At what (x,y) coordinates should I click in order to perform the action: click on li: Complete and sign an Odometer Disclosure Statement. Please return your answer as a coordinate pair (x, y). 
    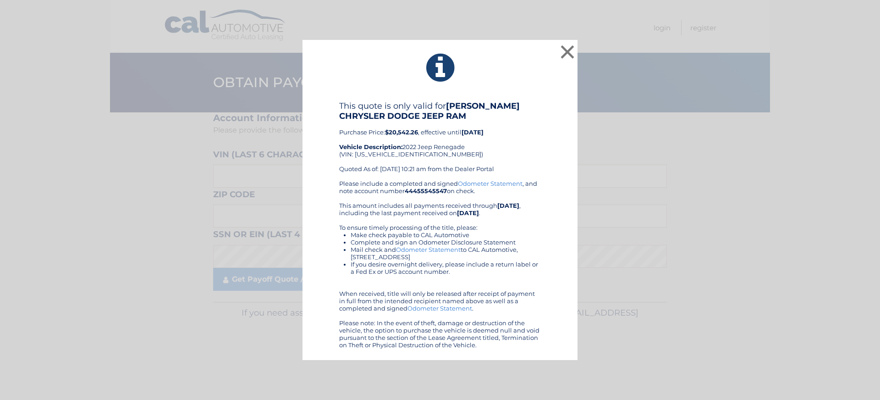
    Looking at the image, I should click on (445, 242).